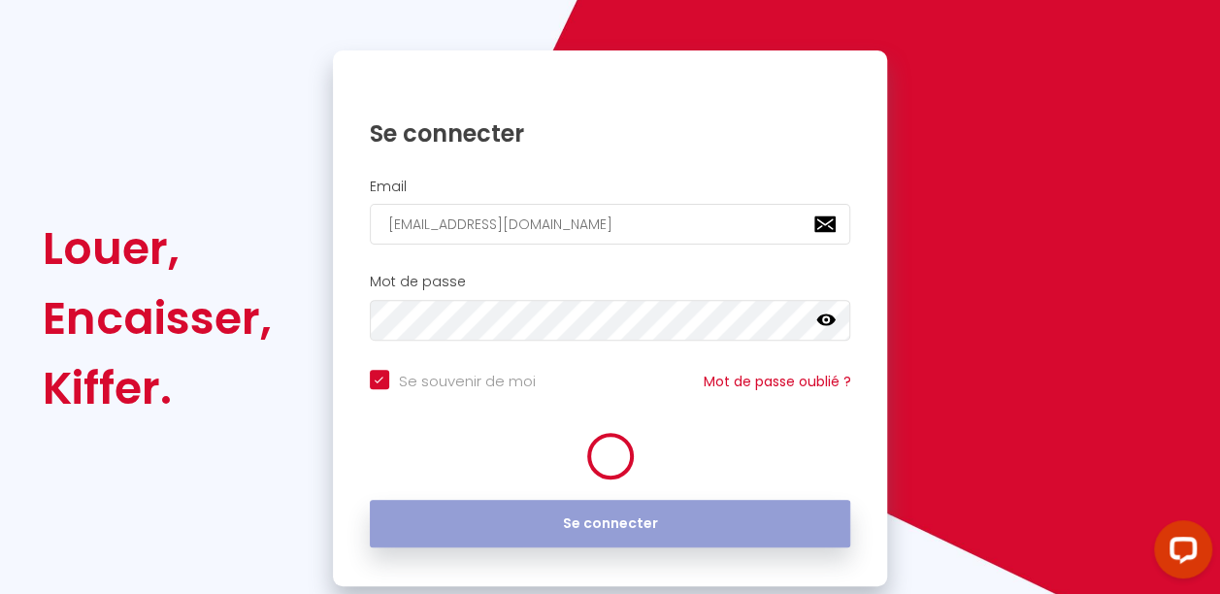 This screenshot has width=1220, height=594. What do you see at coordinates (610, 224) in the screenshot?
I see `input: Ton Email` at bounding box center [610, 224].